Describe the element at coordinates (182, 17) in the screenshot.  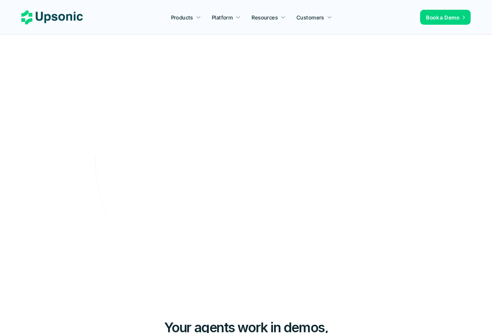
I see `p: Products` at that location.